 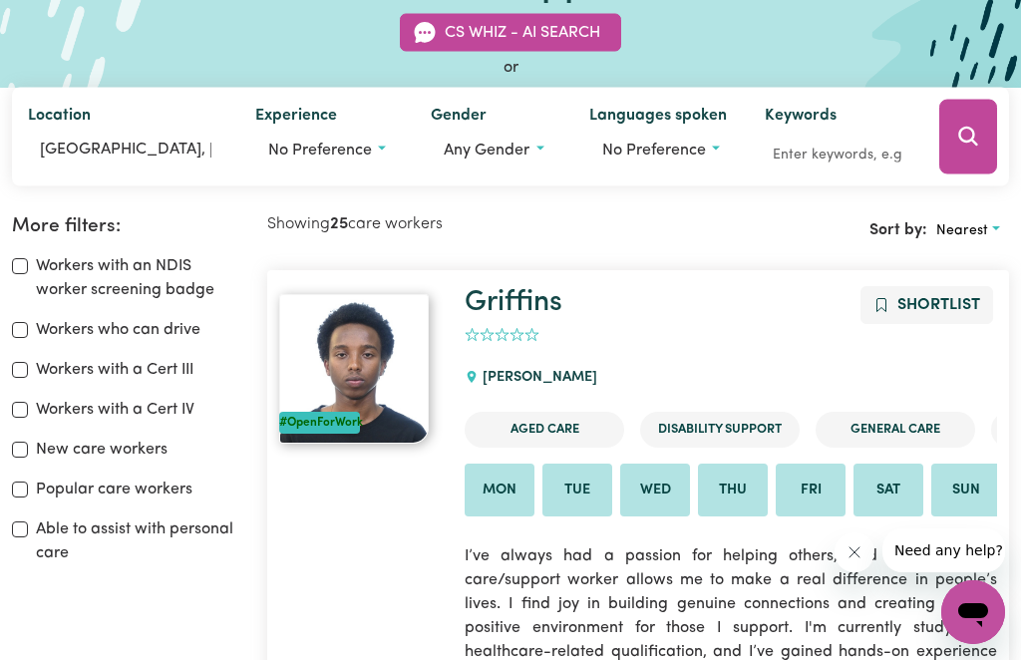 What do you see at coordinates (899, 230) in the screenshot?
I see `span: Sort by:` at bounding box center [899, 230].